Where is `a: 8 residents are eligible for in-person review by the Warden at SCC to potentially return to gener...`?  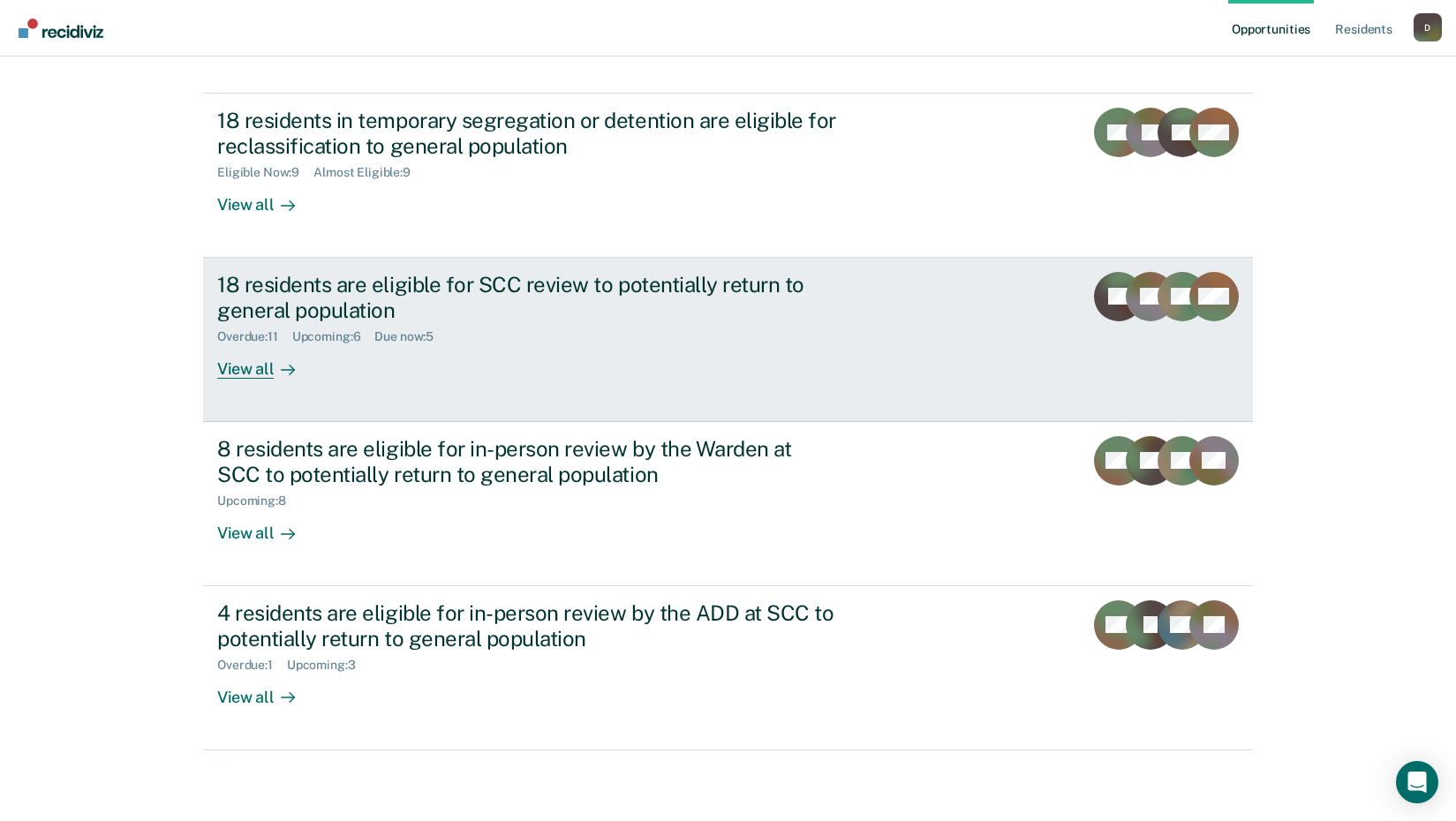 a: 8 residents are eligible for in-person review by the Warden at SCC to potentially return to gener... is located at coordinates (728, 504).